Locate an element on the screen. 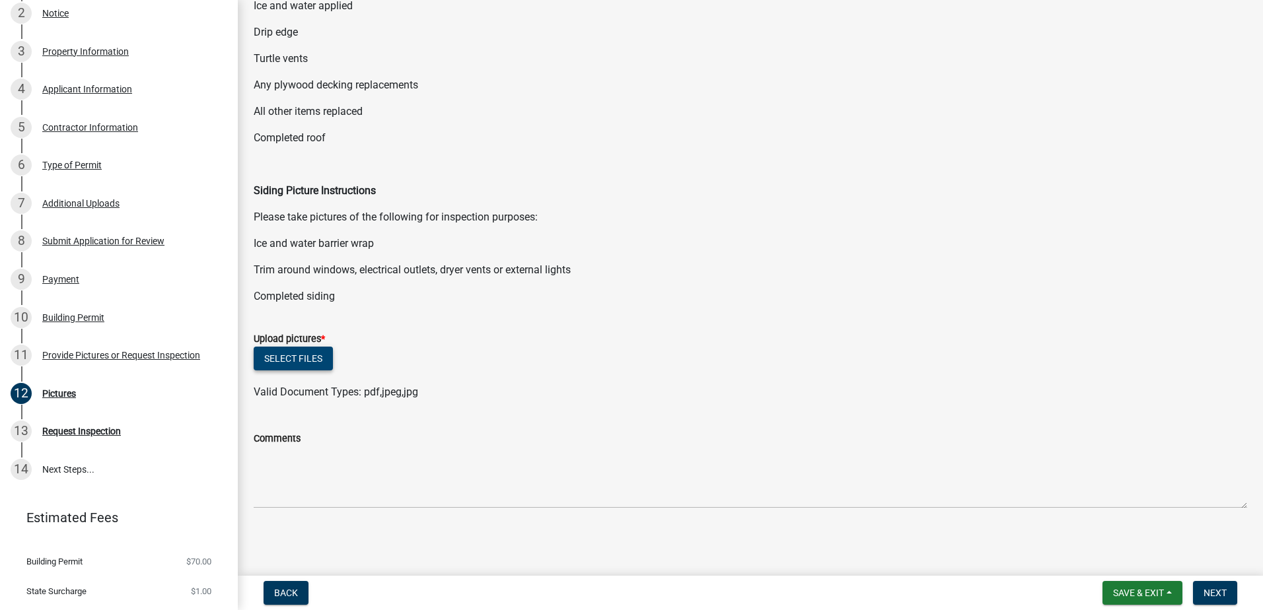 The width and height of the screenshot is (1263, 610). div: 12 is located at coordinates (21, 394).